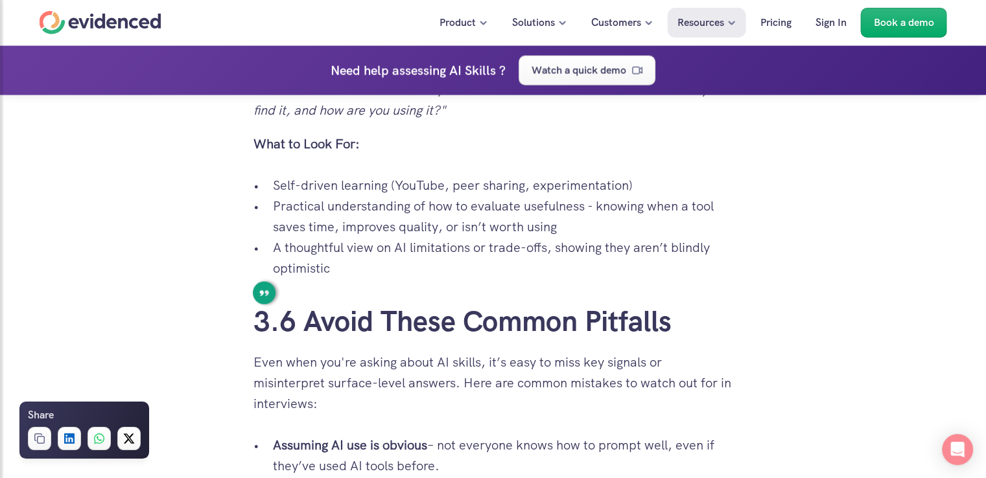 The width and height of the screenshot is (986, 478). I want to click on strong: Assuming AI use is obvious, so click(350, 445).